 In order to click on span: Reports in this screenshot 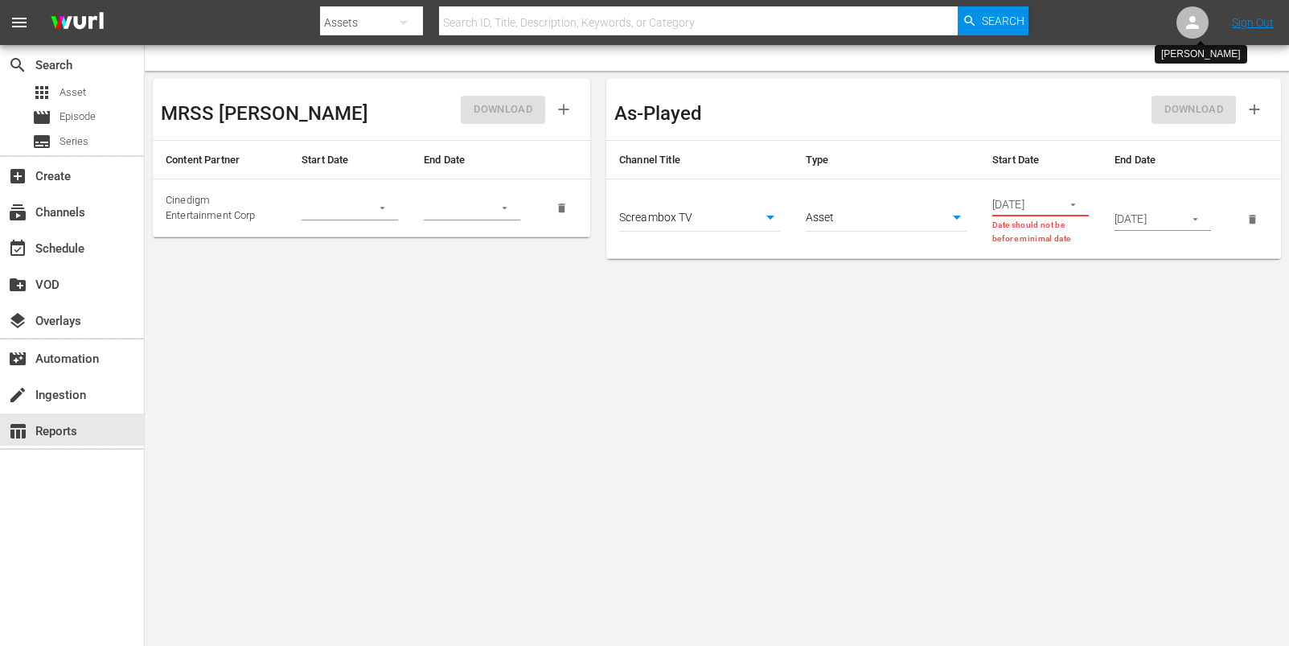, I will do `click(18, 431)`.